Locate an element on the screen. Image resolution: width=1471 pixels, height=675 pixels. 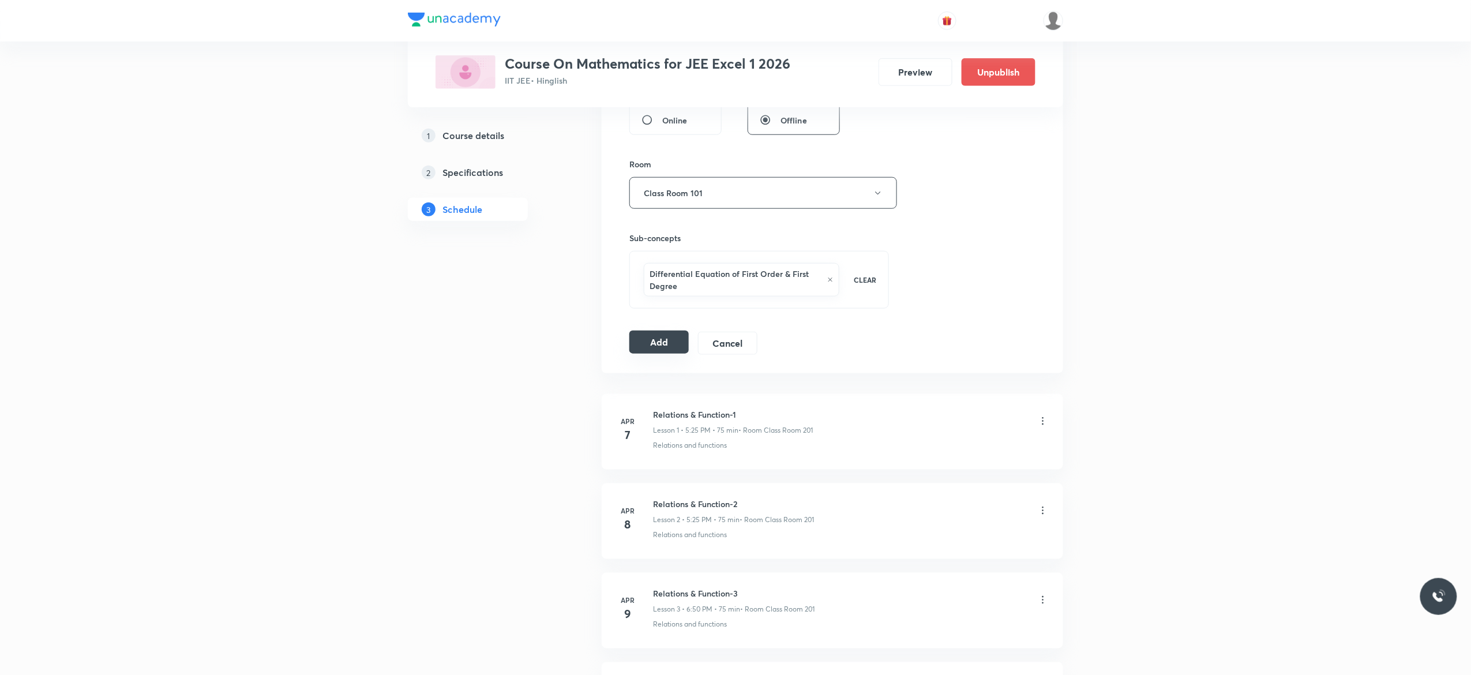
h6: Room is located at coordinates (640, 164).